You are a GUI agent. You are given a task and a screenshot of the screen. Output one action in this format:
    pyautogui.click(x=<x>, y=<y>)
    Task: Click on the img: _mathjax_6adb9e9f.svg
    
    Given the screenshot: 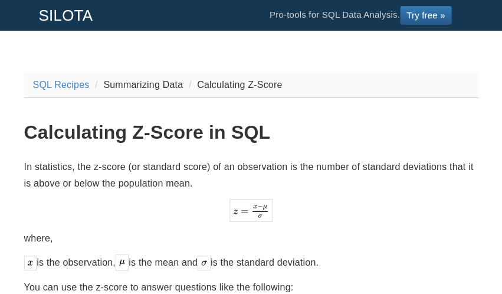 What is the action you would take?
    pyautogui.click(x=122, y=262)
    